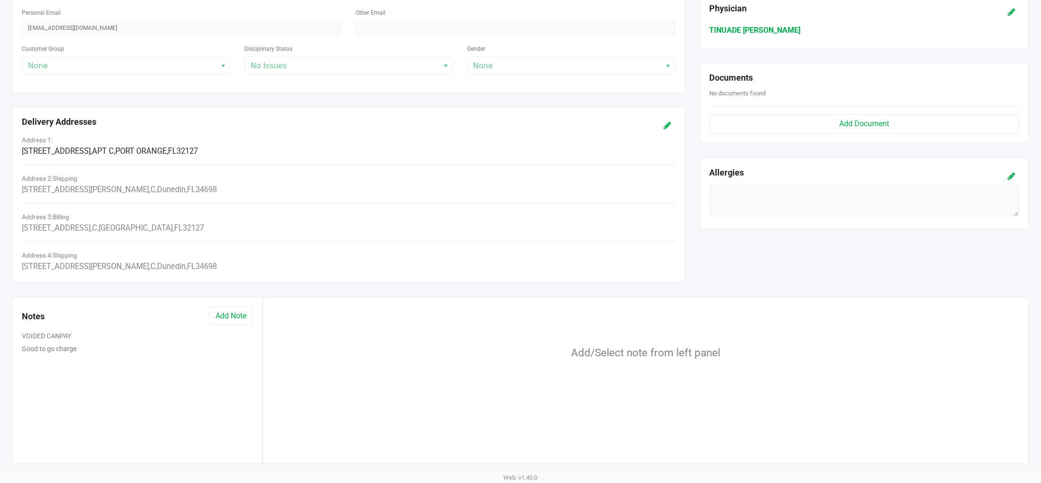 Image resolution: width=1041 pixels, height=483 pixels. I want to click on button: VOIDED CANPAY, so click(47, 336).